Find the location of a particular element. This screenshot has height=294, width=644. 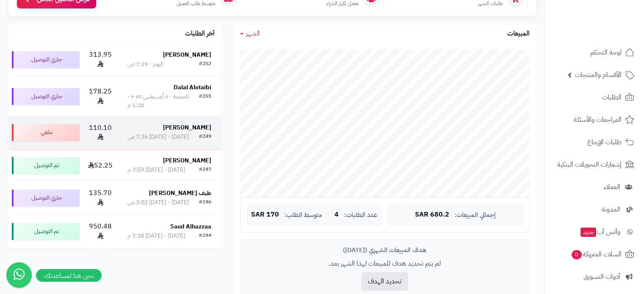

span: المراجعات والأسئلة is located at coordinates (598, 120).